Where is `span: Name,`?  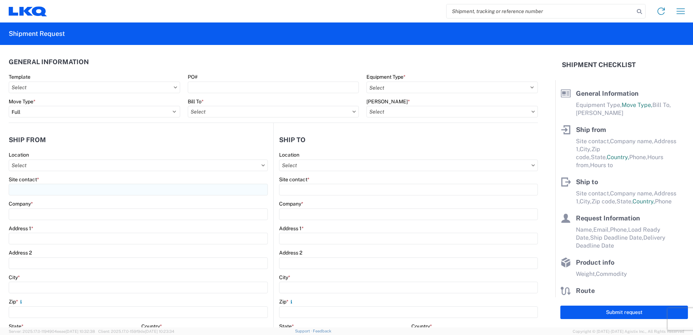 span: Name, is located at coordinates (584, 229).